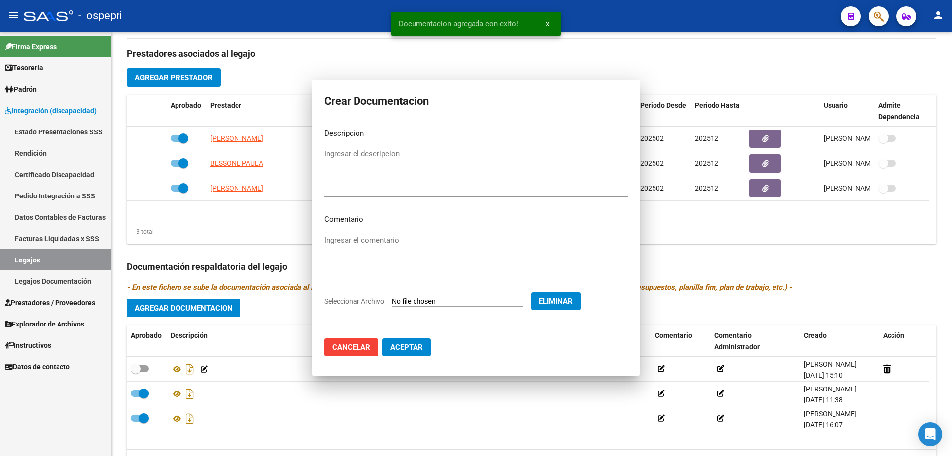 This screenshot has height=456, width=952. Describe the element at coordinates (14, 15) in the screenshot. I see `mat-icon: menu` at that location.